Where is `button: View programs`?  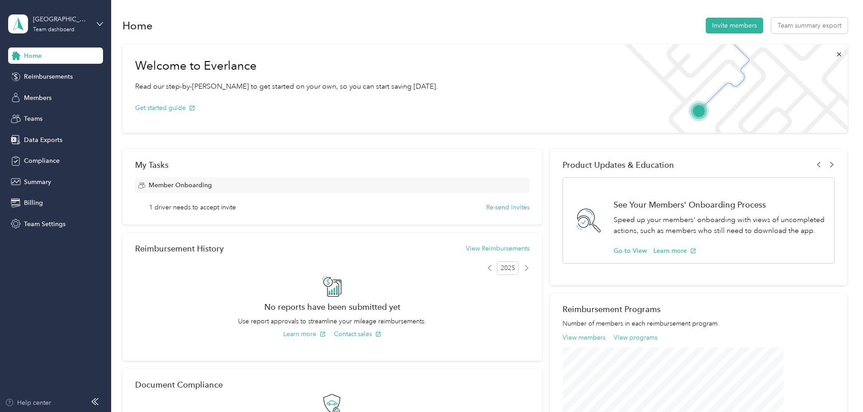
button: View programs is located at coordinates (635, 337).